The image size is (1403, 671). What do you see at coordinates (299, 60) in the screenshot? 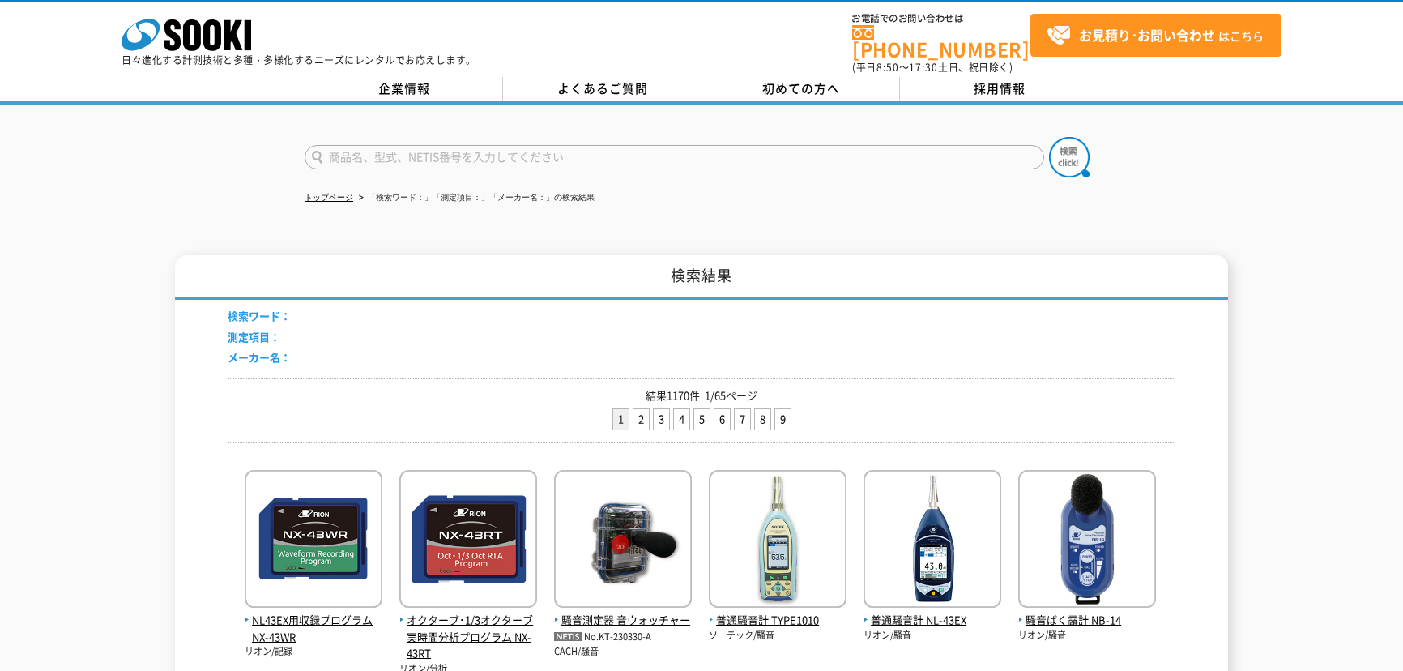
I see `p: 日々進化する計測技術と多種・多様化するニーズにレンタルでお応えします。` at bounding box center [299, 60].